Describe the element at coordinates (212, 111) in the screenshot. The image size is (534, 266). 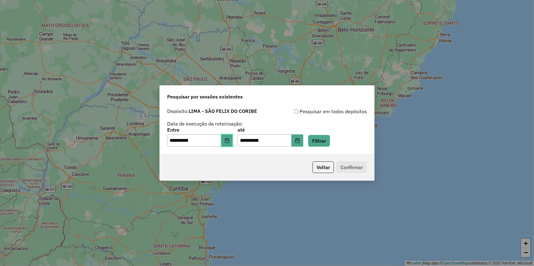
I see `label: Depósito:` at that location.